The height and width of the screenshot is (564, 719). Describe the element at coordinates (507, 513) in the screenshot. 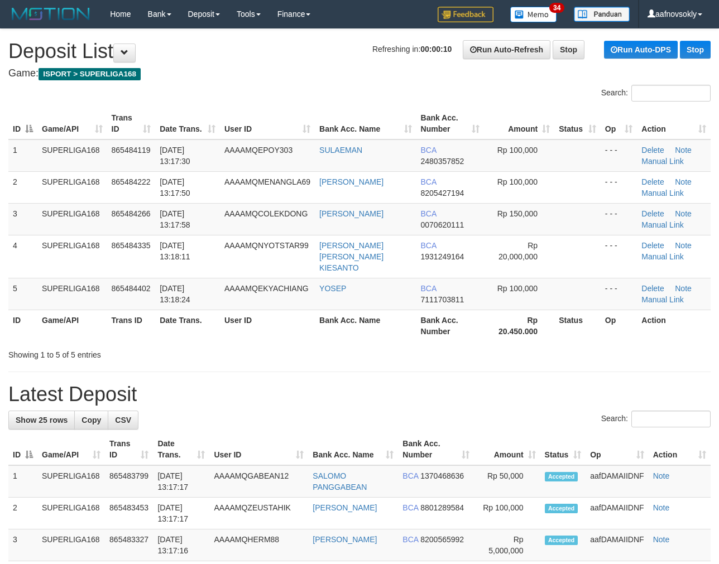

I see `td: Rp 100,000` at that location.